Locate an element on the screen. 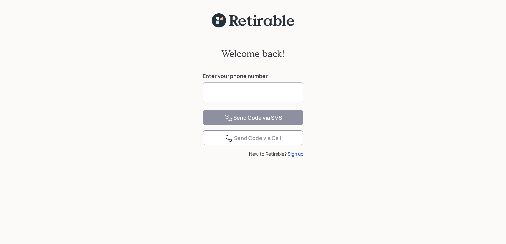  label: Enter your phone number is located at coordinates (253, 76).